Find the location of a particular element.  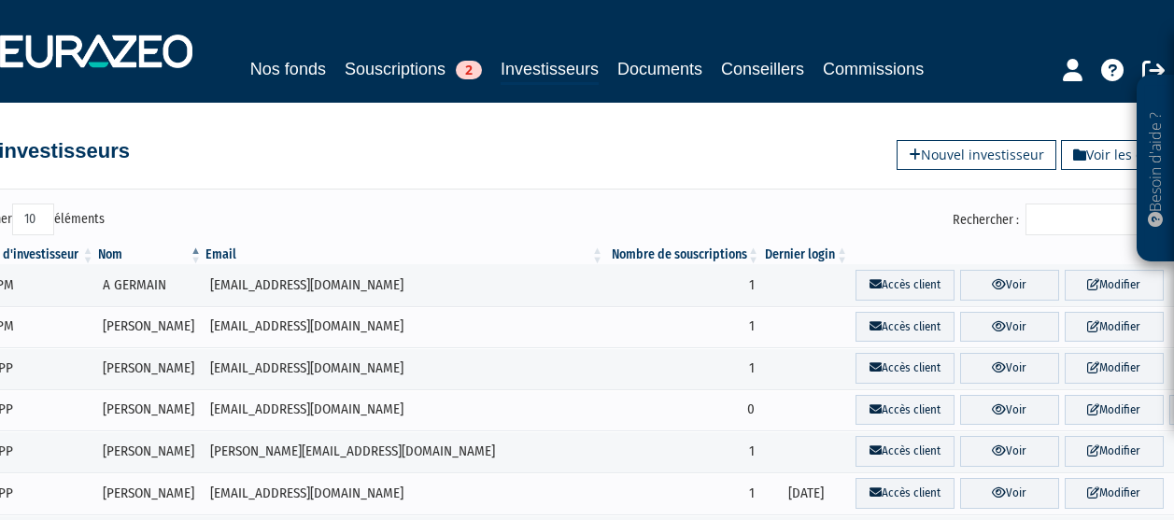

select: Afficheréléments is located at coordinates (33, 219).